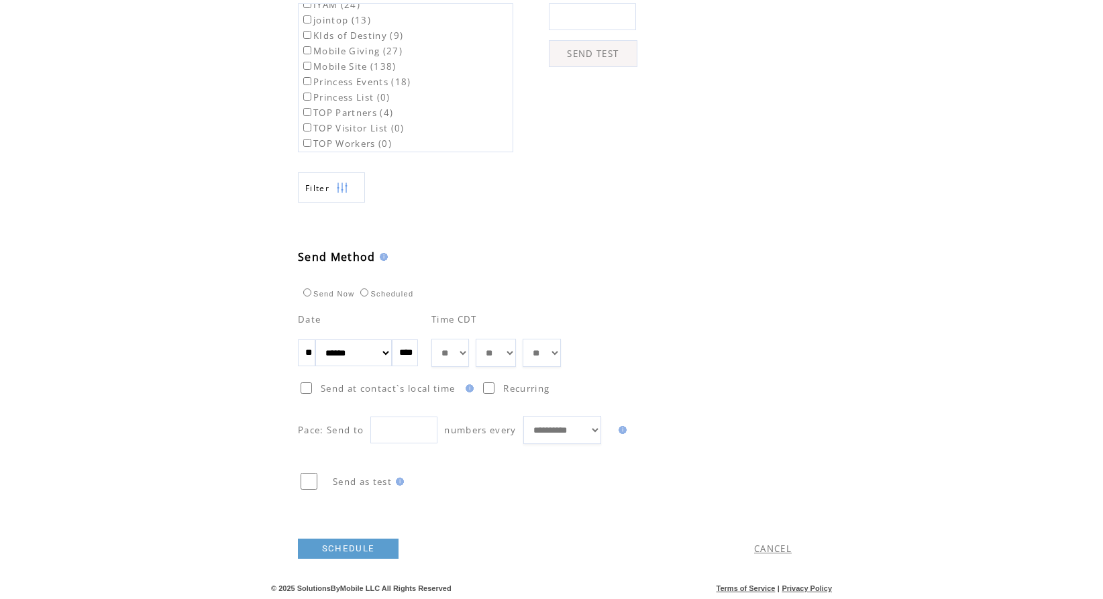 The image size is (1103, 599). I want to click on input: Princess List (0), so click(307, 97).